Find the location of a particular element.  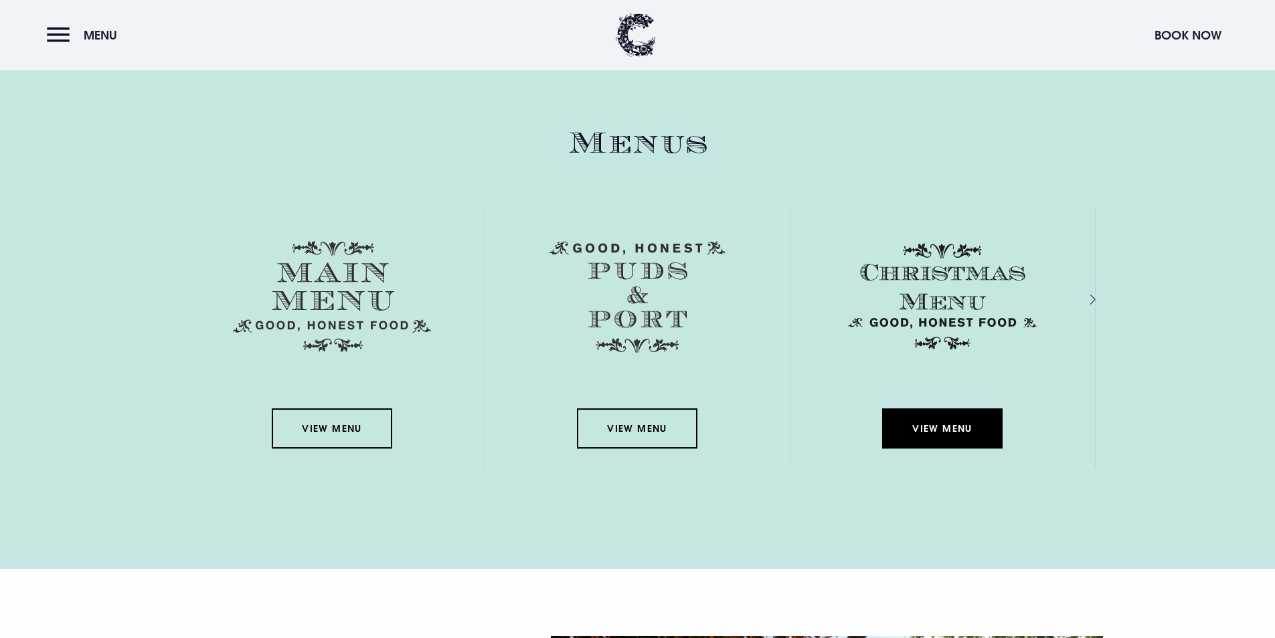

img: Menu puds and port is located at coordinates (637, 297).